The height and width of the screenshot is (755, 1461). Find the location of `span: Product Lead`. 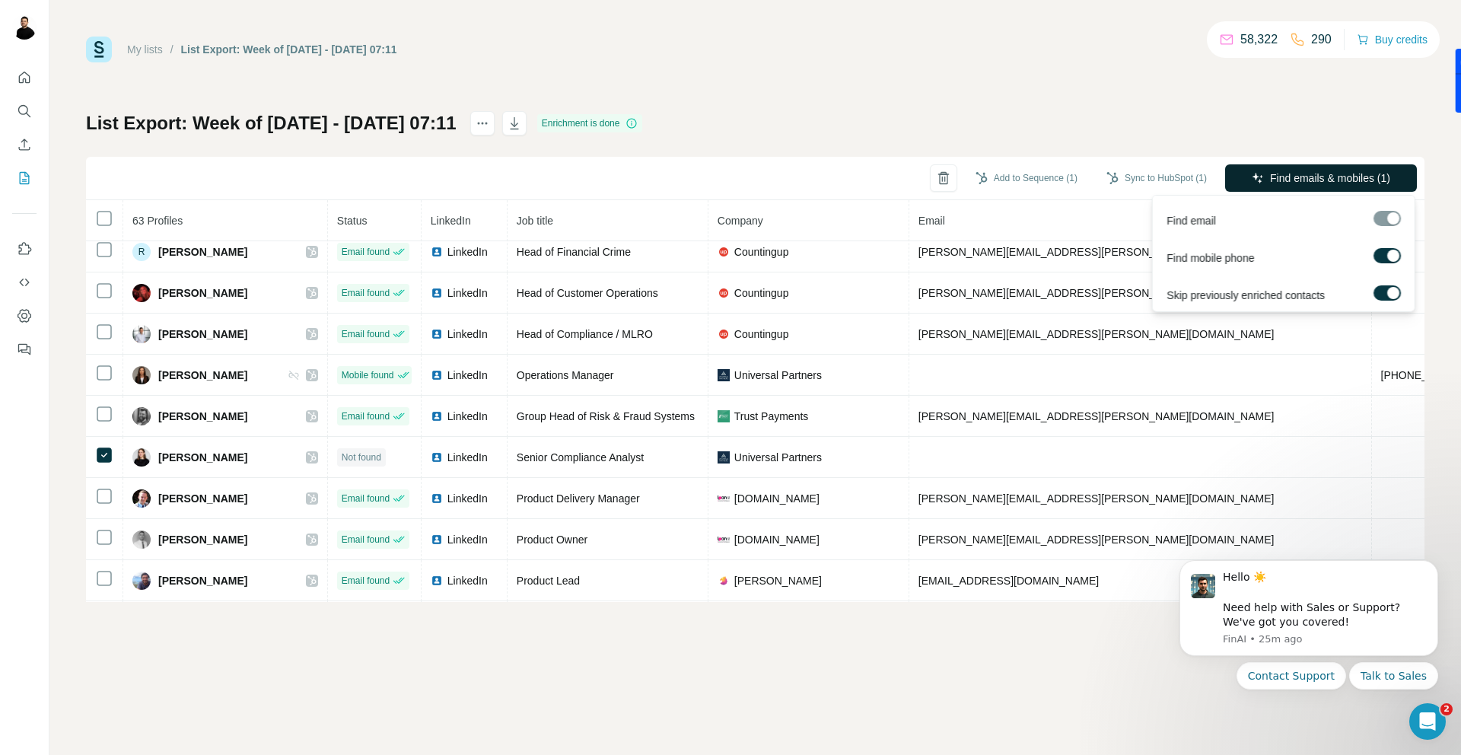

span: Product Lead is located at coordinates (548, 580).